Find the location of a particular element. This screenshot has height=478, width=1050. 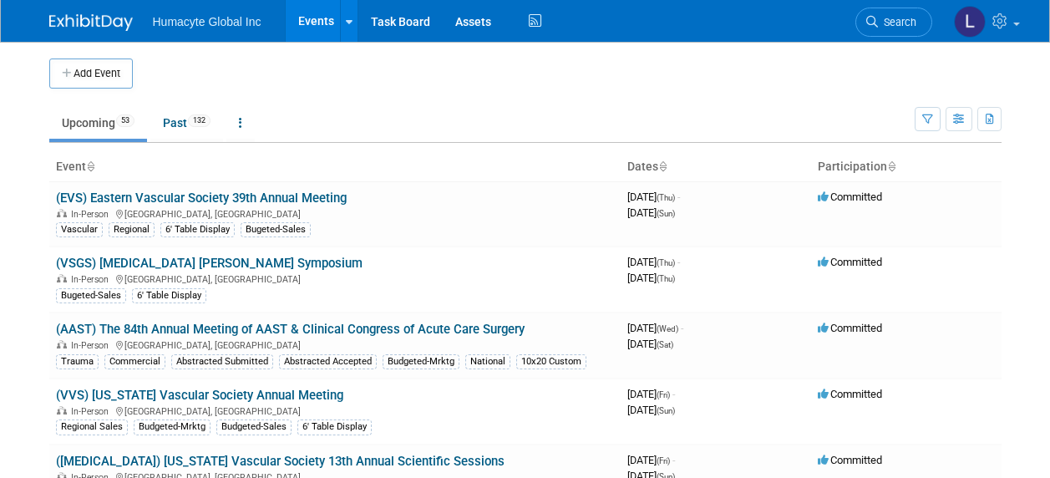

div: 10x20 Custom is located at coordinates (551, 362).